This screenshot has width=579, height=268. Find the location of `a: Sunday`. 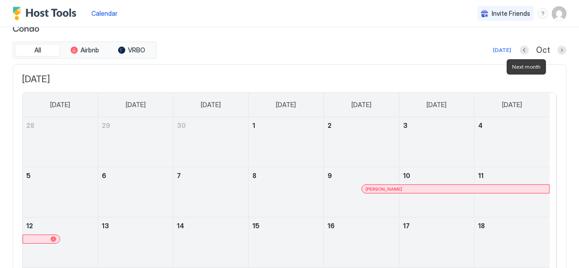

a: Sunday is located at coordinates (60, 105).